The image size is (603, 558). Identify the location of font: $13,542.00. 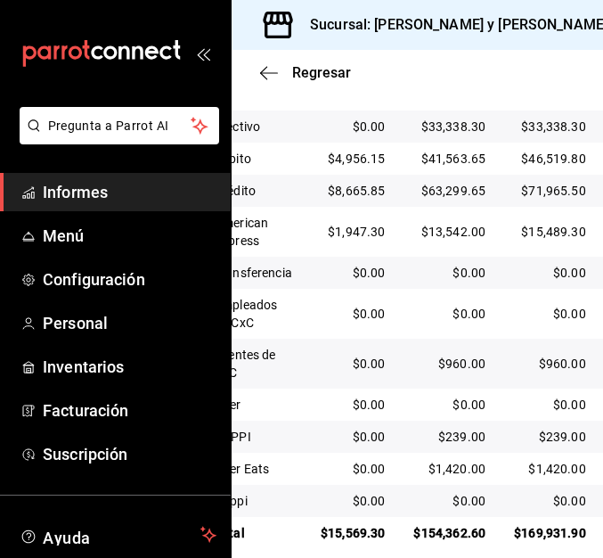
(454, 232).